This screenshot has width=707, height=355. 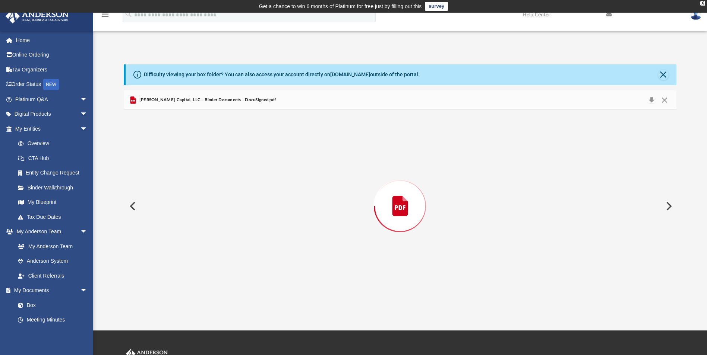 I want to click on a: Box, so click(x=51, y=305).